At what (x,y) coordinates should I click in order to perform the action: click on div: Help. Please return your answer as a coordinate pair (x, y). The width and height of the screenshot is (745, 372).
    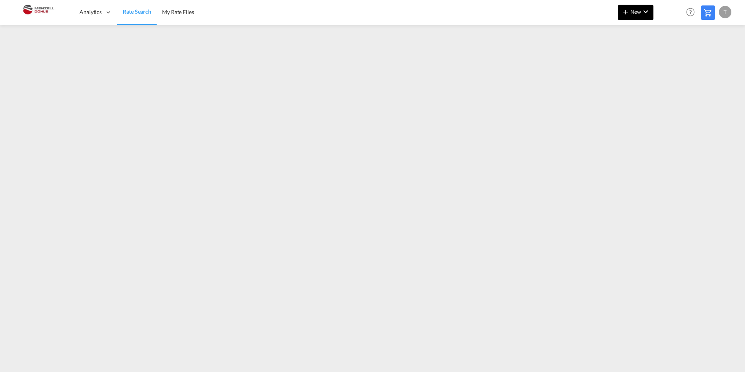
    Looking at the image, I should click on (692, 12).